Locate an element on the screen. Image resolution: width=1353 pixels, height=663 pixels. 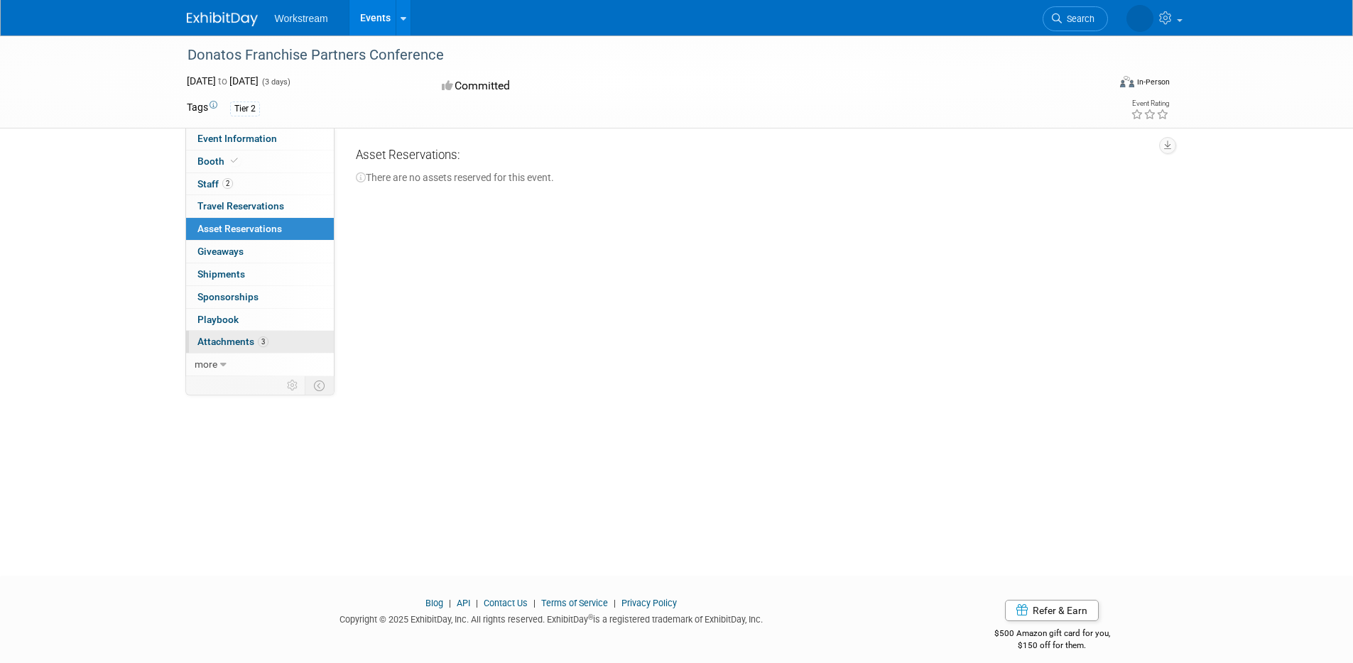
a: Contact Us is located at coordinates (506, 603).